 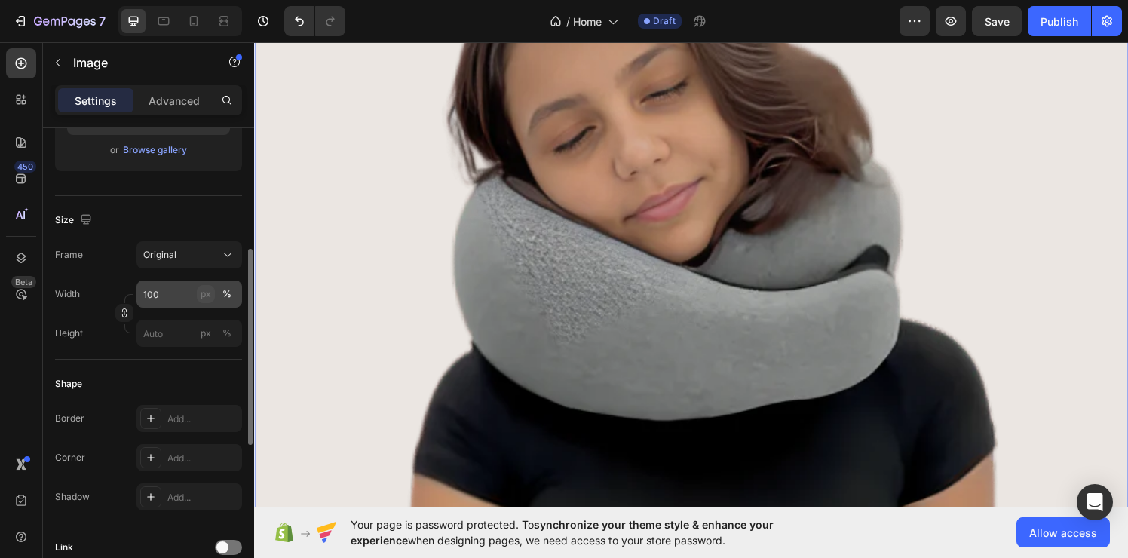 I want to click on label: Frame, so click(x=69, y=255).